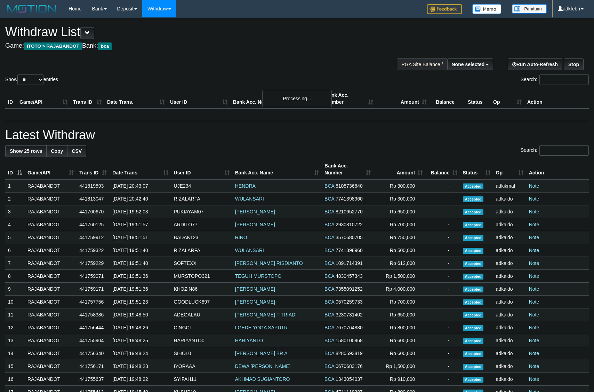 The image size is (594, 392). Describe the element at coordinates (93, 199) in the screenshot. I see `td: 441813047` at that location.